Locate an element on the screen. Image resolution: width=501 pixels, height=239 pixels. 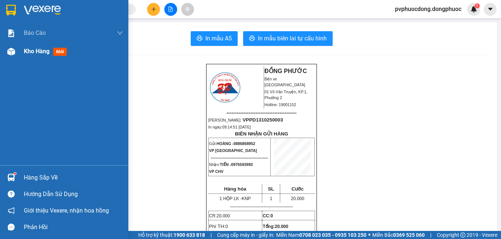
span: Kho hàng is located at coordinates (37, 51).